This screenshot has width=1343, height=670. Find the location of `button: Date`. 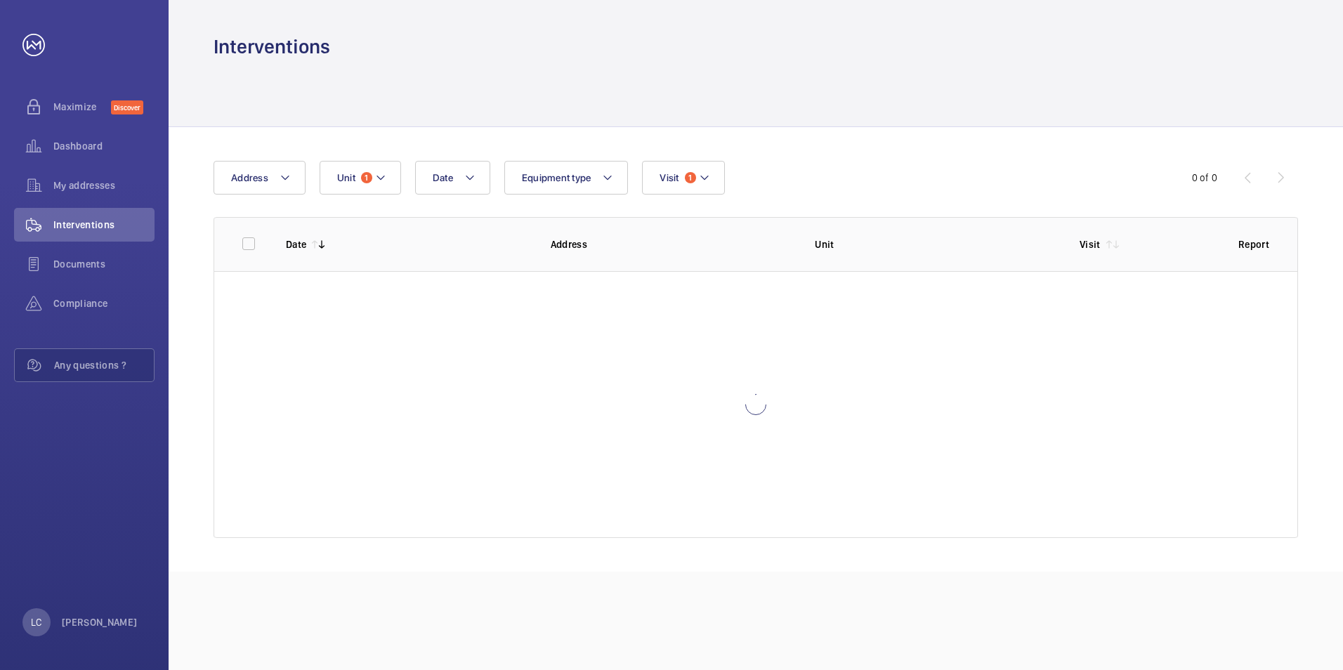

button: Date is located at coordinates (452, 178).